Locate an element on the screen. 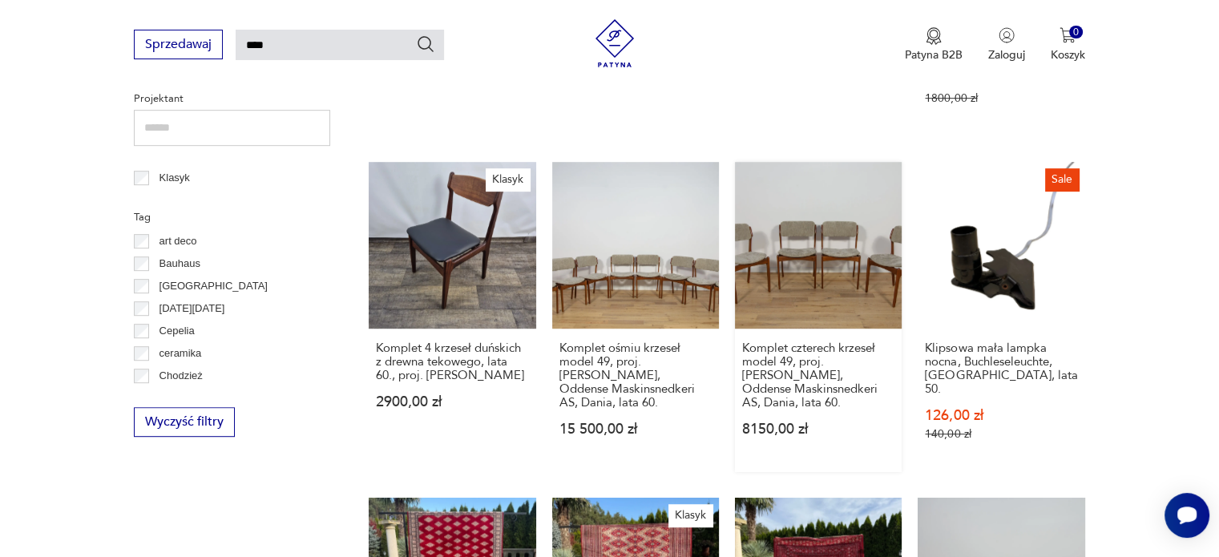 The width and height of the screenshot is (1219, 557). p: ceramika is located at coordinates (180, 353).